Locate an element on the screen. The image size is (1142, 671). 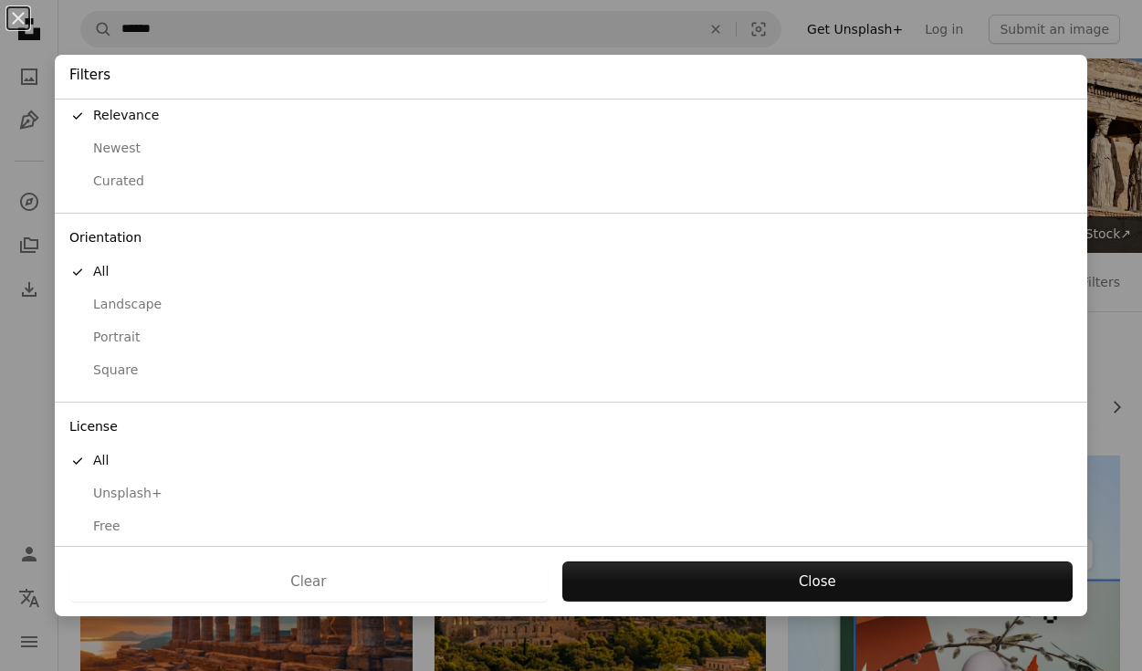
div: Free is located at coordinates (570, 527).